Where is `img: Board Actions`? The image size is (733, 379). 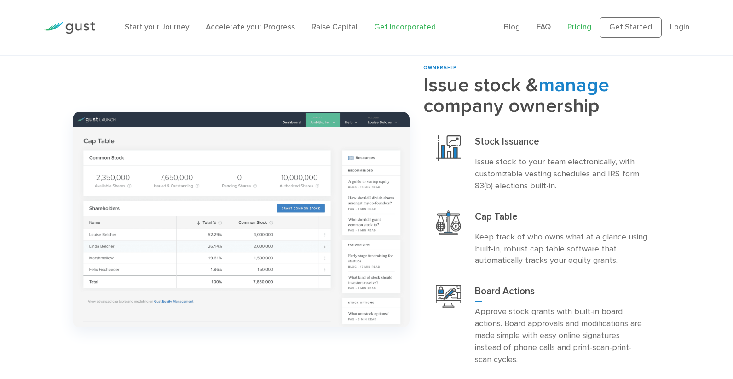 img: Board Actions is located at coordinates (448, 296).